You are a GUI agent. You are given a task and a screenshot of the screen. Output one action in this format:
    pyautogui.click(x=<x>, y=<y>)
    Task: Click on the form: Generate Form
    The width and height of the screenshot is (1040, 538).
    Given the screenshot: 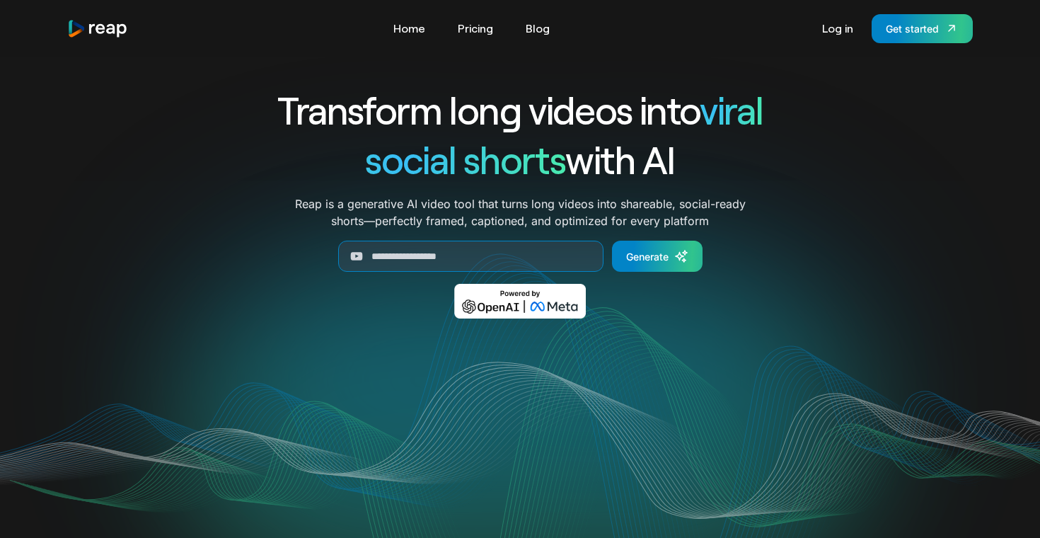 What is the action you would take?
    pyautogui.click(x=520, y=256)
    